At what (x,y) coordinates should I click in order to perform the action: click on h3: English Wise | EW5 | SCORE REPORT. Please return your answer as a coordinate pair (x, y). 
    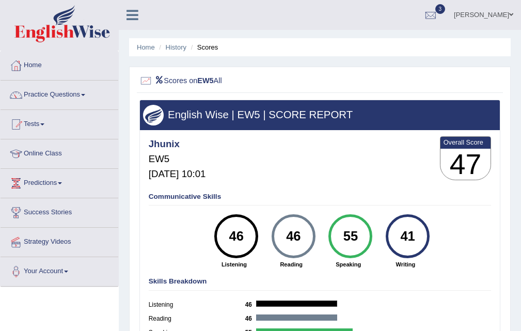
    Looking at the image, I should click on (320, 115).